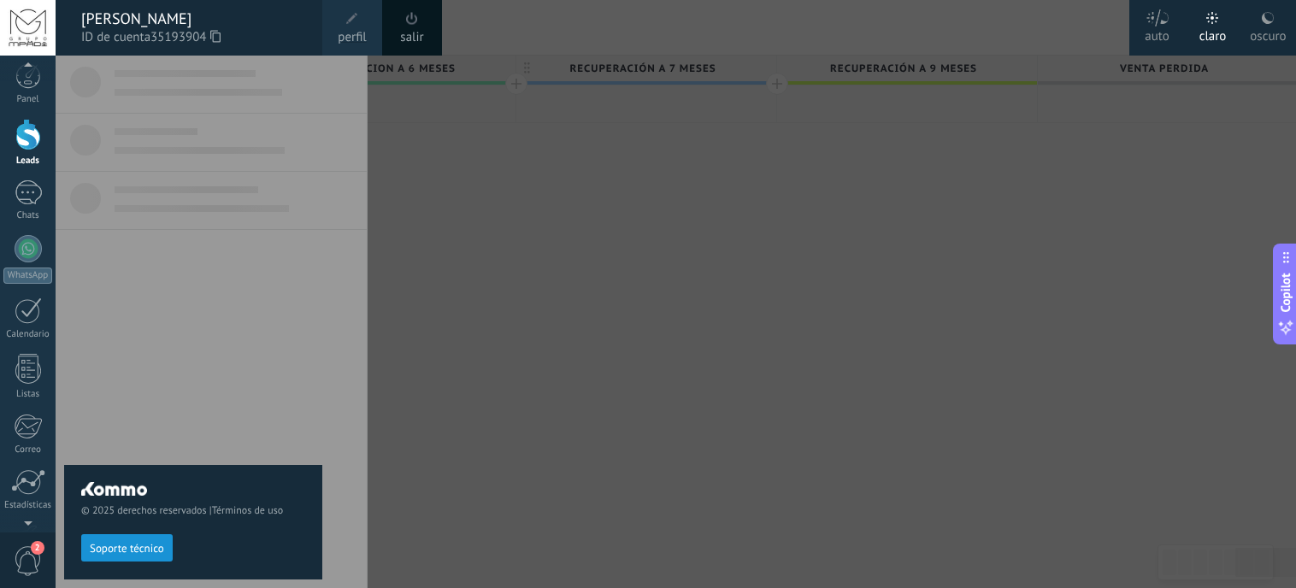  I want to click on div: Listas, so click(28, 394).